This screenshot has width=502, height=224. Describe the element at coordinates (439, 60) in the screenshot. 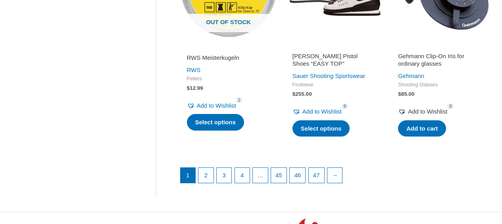

I see `h2: Gehmann Clip-On Iris for ordinary glasses` at that location.